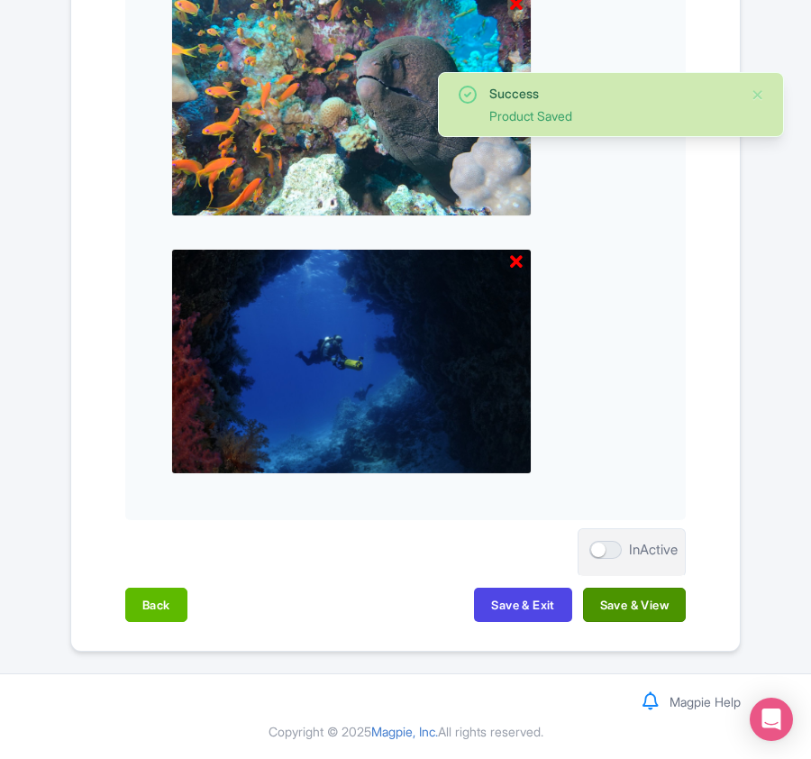 The height and width of the screenshot is (759, 811). Describe the element at coordinates (352, 361) in the screenshot. I see `img: drcxmw7o0rpq5ekpjorw.jpg` at that location.